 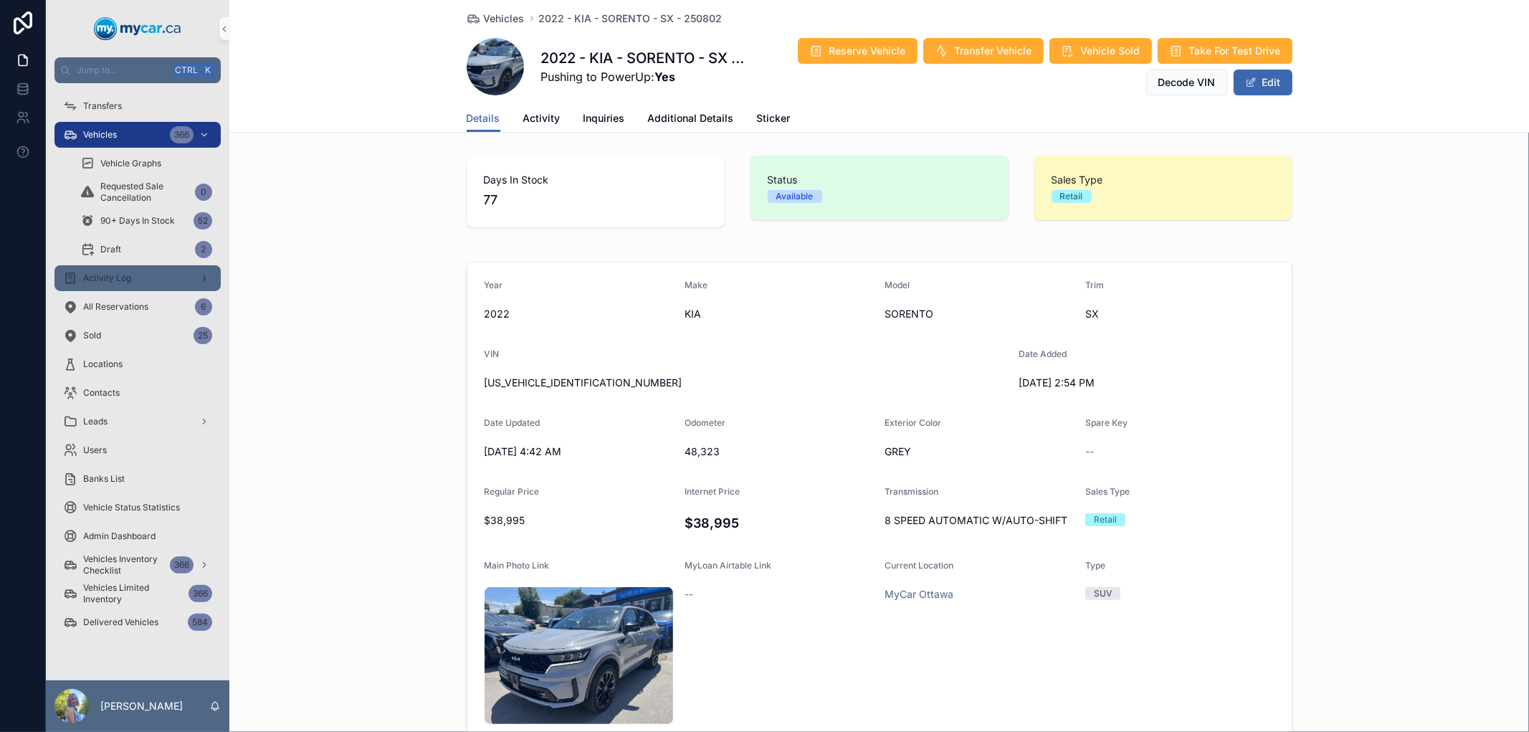 I want to click on a: Admin Dashboard, so click(x=138, y=536).